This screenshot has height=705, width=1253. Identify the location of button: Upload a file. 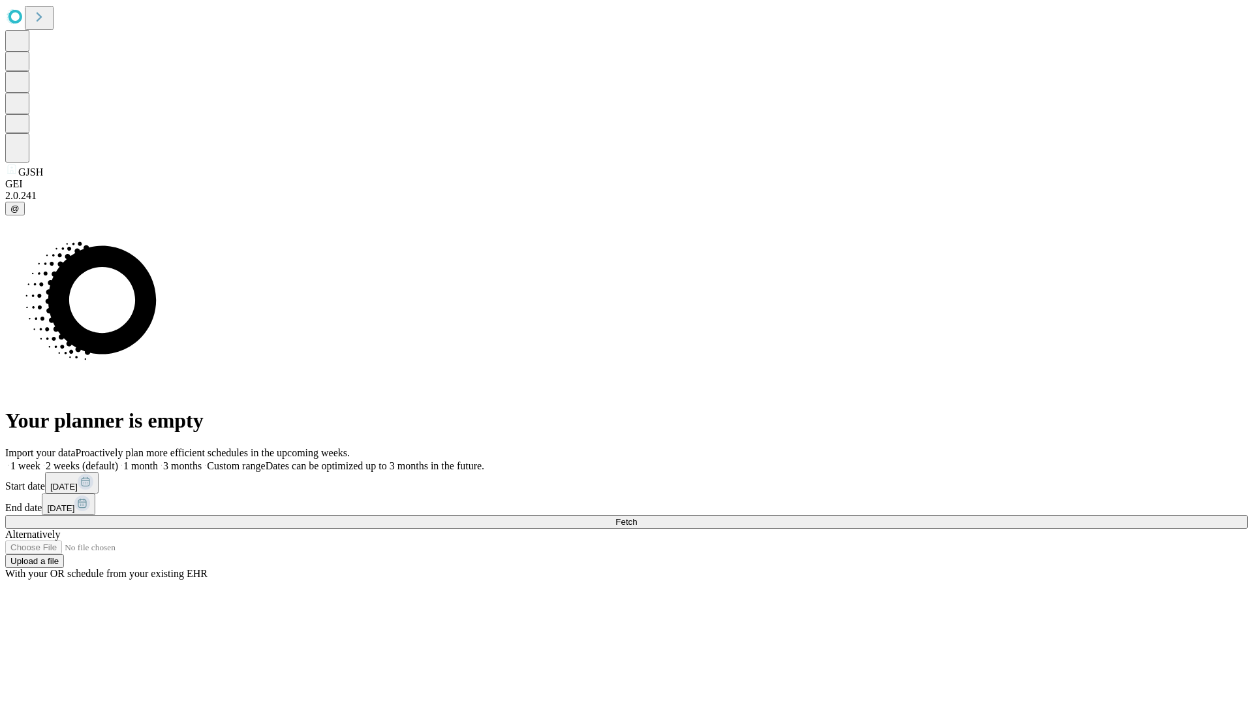
(35, 561).